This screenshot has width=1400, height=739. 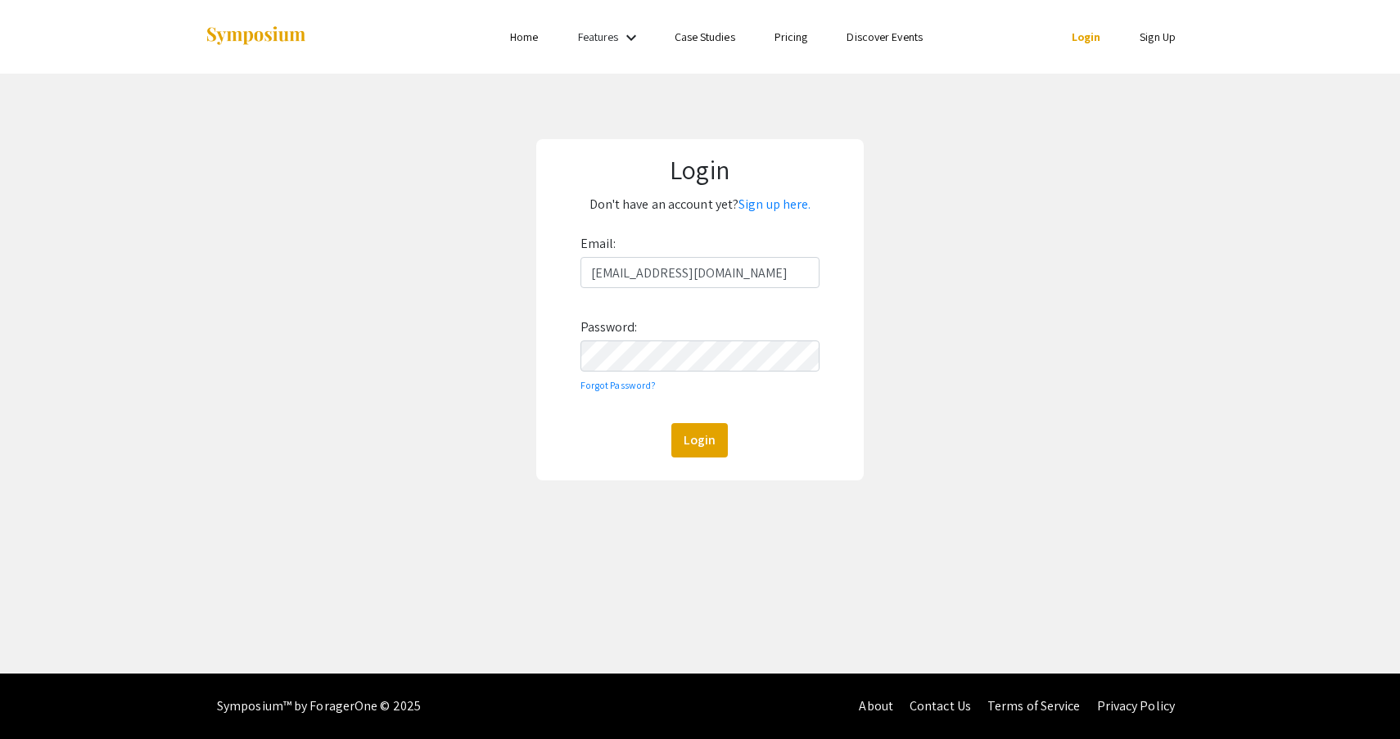 What do you see at coordinates (876, 706) in the screenshot?
I see `a: About` at bounding box center [876, 706].